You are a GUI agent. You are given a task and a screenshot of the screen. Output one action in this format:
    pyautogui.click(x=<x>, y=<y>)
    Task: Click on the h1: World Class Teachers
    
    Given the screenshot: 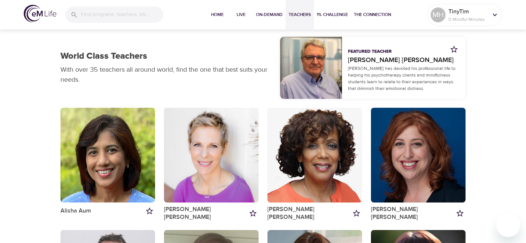 What is the action you would take?
    pyautogui.click(x=104, y=56)
    